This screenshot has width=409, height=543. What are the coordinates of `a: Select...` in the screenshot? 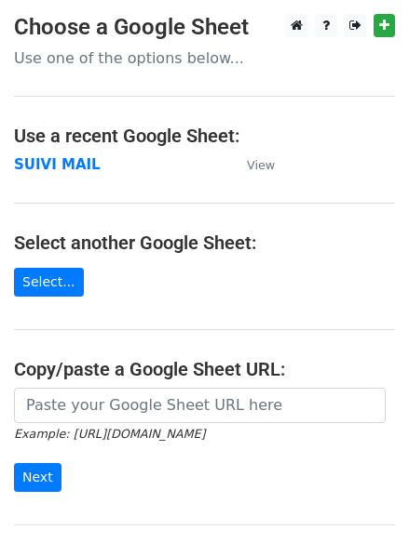 It's located at (48, 282).